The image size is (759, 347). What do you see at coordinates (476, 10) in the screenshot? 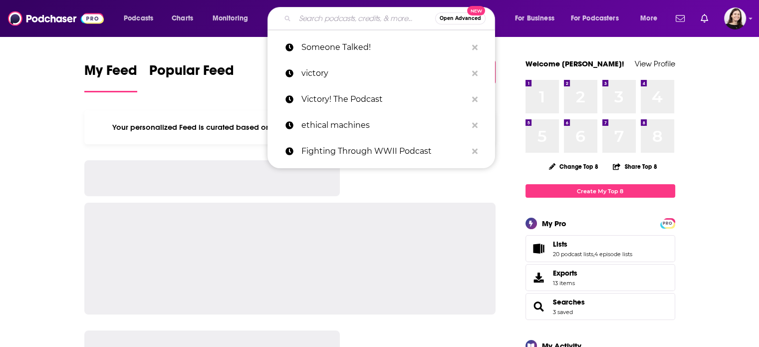
I see `span: New` at bounding box center [476, 10].